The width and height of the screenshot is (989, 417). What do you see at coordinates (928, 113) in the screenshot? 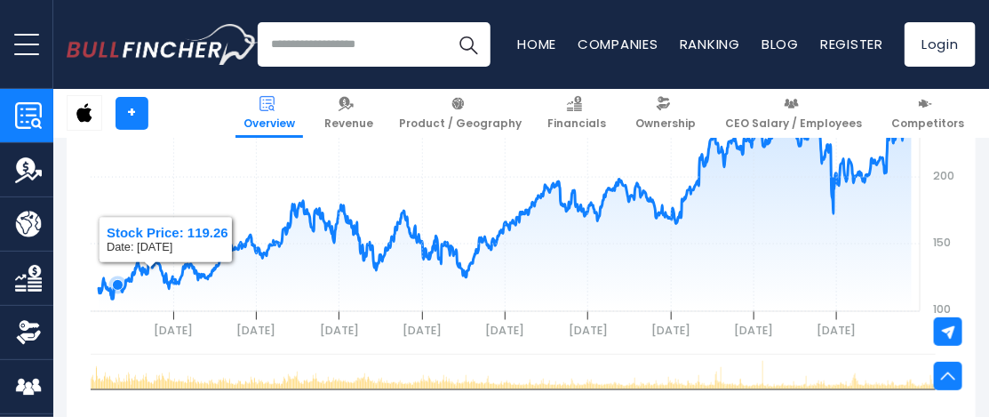
I see `a: Competitors` at bounding box center [928, 113].